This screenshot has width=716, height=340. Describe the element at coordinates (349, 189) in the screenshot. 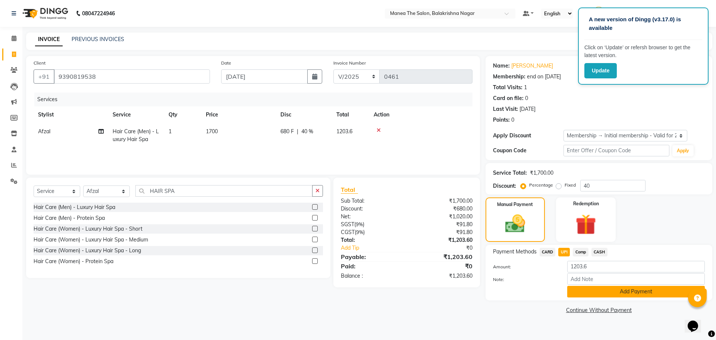

I see `span: Total` at that location.